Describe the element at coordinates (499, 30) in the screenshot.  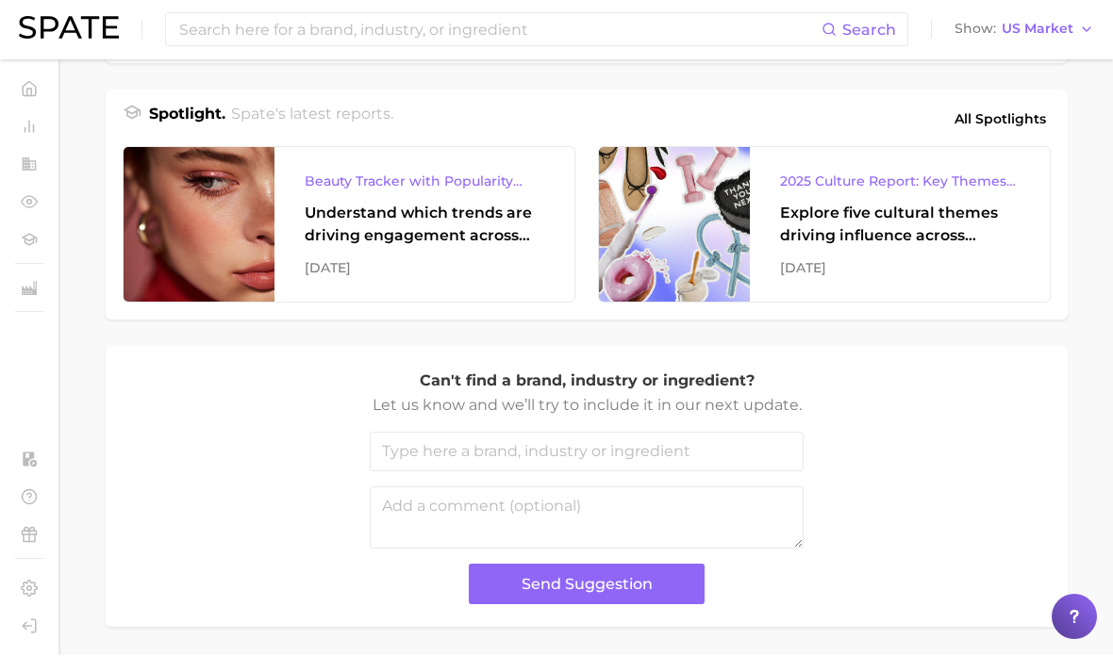
I see `input: Search here for a brand, industry, or ingredient` at that location.